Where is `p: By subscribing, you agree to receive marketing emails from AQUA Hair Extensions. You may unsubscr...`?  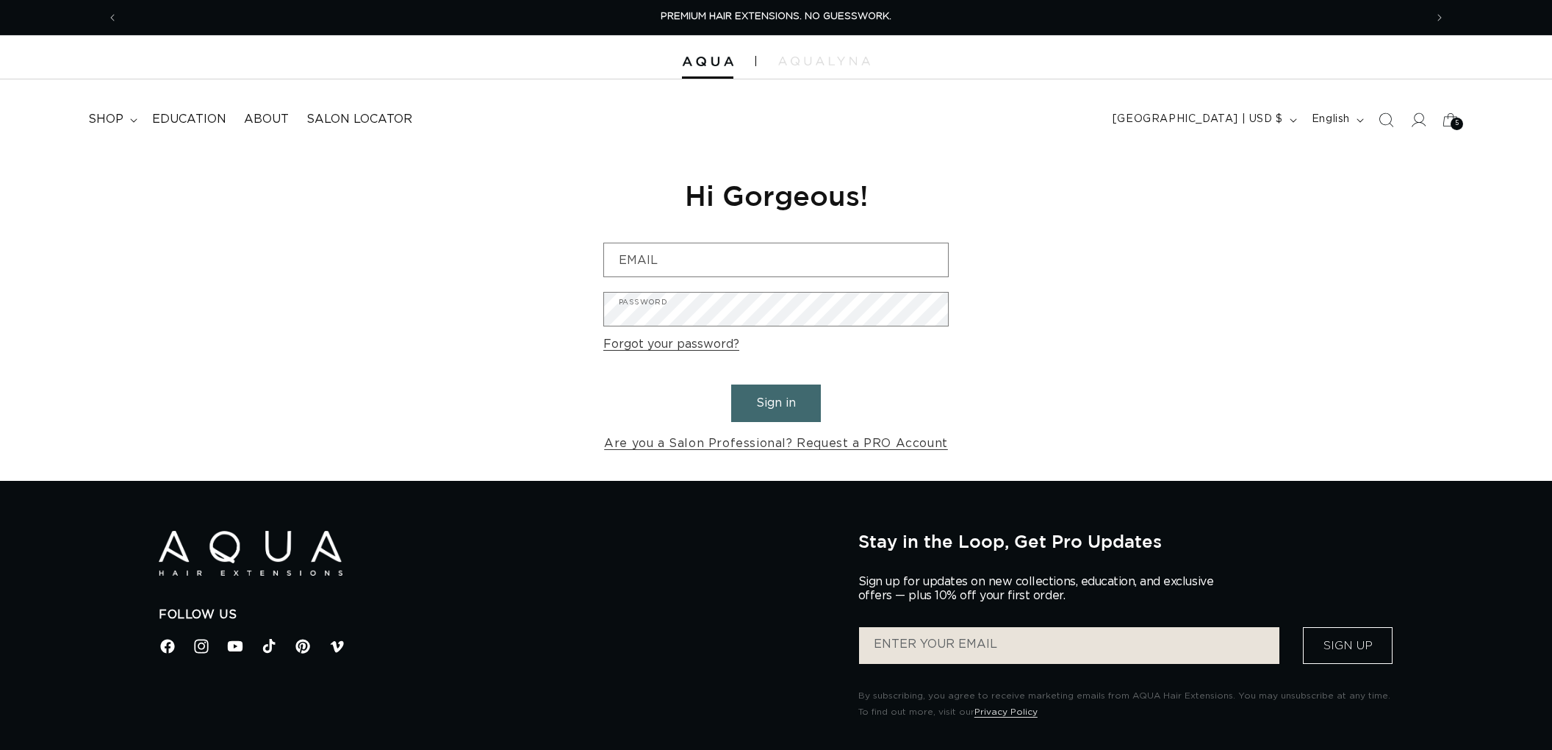
p: By subscribing, you agree to receive marketing emails from AQUA Hair Extensions. You may unsubscr... is located at coordinates (1126, 703).